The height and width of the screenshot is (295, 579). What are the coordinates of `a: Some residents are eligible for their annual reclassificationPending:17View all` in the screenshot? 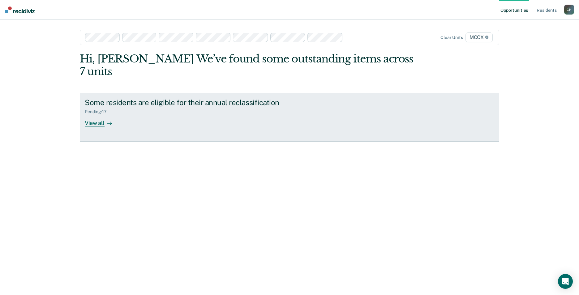 It's located at (290, 117).